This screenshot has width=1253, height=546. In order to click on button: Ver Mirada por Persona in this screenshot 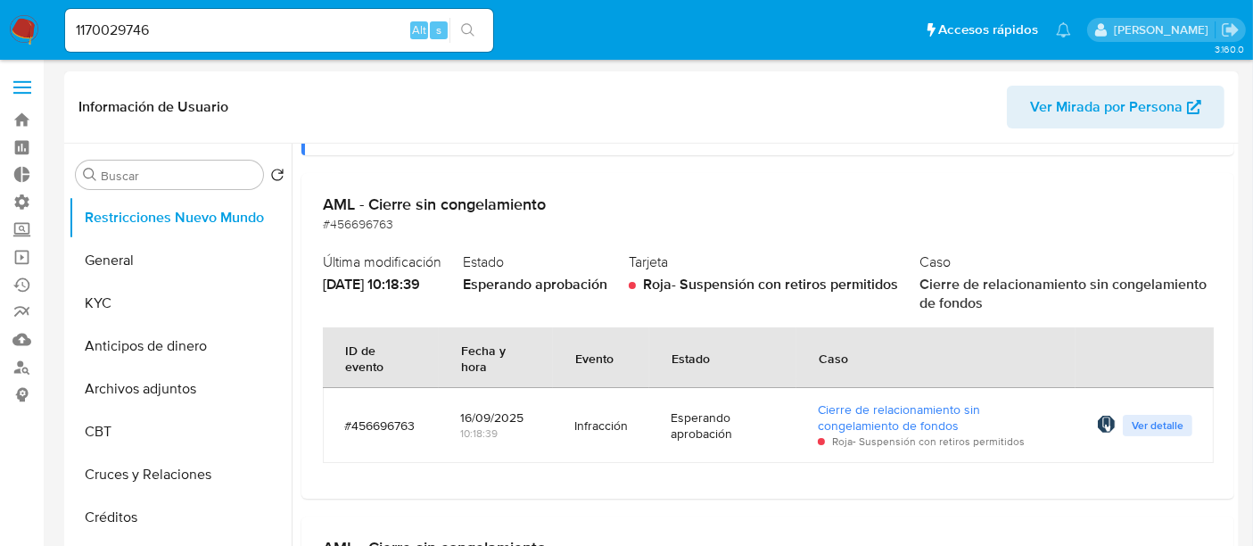, I will do `click(1116, 107)`.